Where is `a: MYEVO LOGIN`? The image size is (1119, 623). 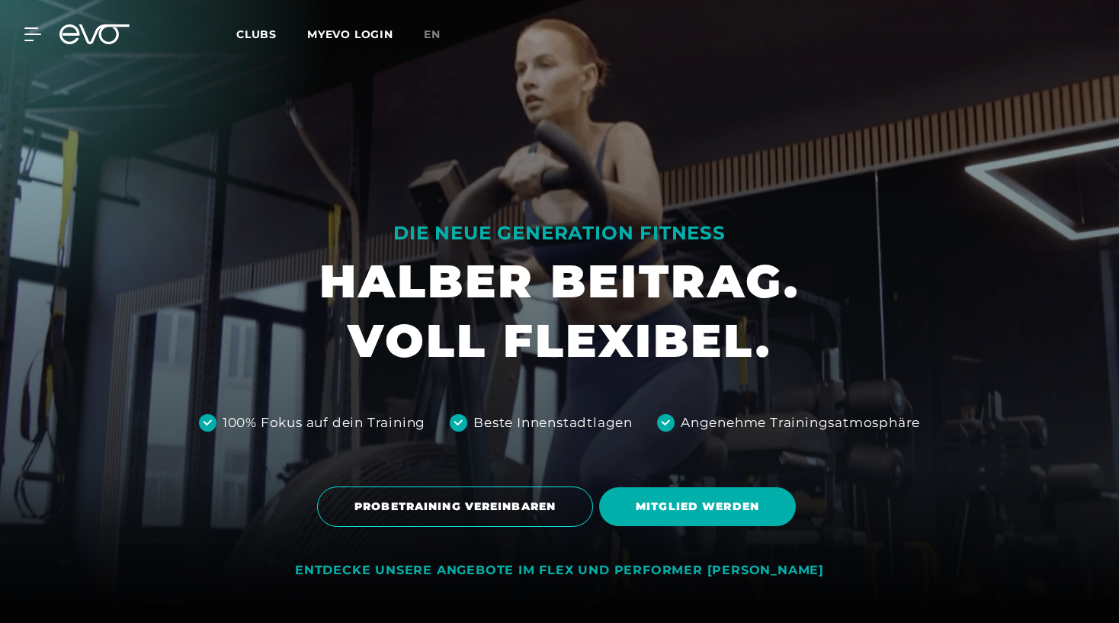
a: MYEVO LOGIN is located at coordinates (350, 34).